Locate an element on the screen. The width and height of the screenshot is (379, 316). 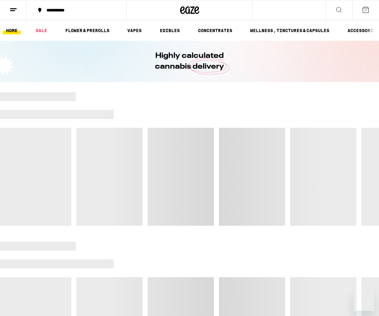
a: EDIBLES is located at coordinates (169, 31).